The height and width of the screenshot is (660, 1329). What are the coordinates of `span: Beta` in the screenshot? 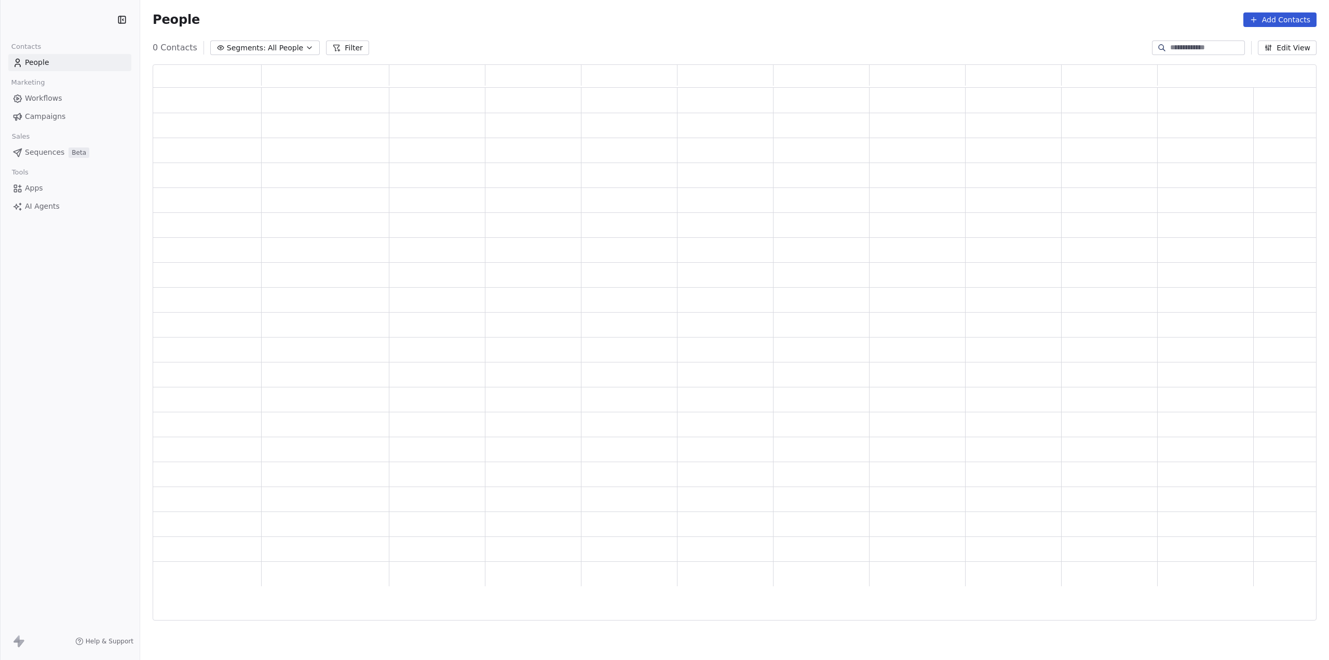 It's located at (79, 153).